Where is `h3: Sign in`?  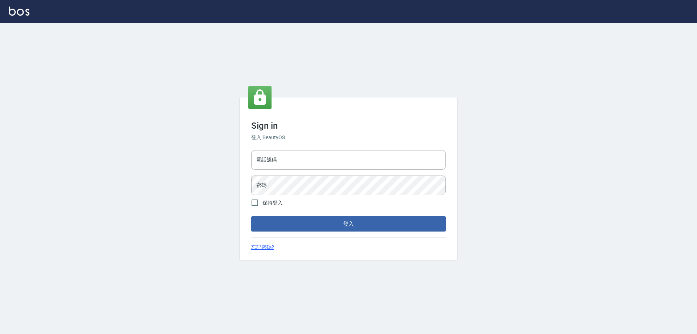
h3: Sign in is located at coordinates (349, 126).